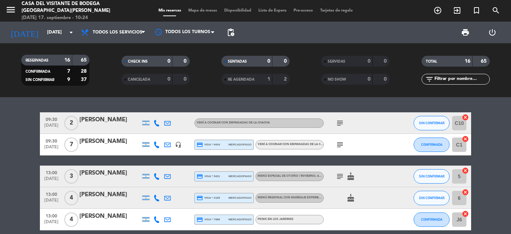  What do you see at coordinates (286, 79) in the screenshot?
I see `strong: 2` at bounding box center [286, 79].